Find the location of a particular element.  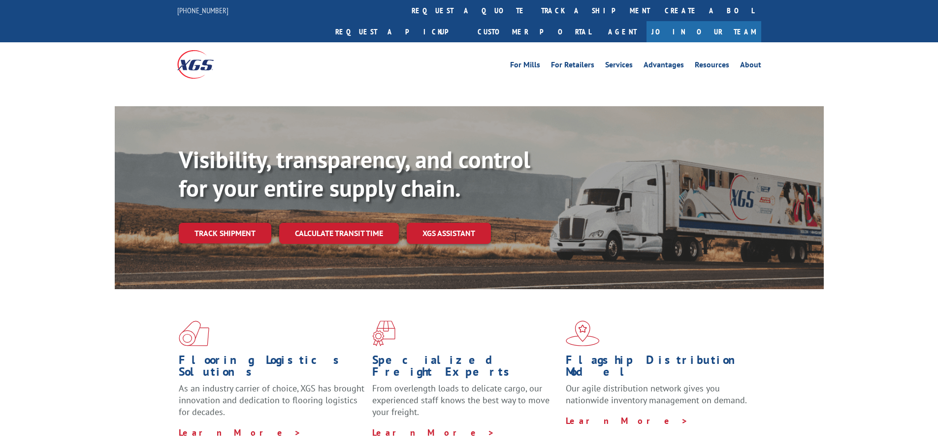

h1: Flooring Logistics Solutions is located at coordinates (272, 369).